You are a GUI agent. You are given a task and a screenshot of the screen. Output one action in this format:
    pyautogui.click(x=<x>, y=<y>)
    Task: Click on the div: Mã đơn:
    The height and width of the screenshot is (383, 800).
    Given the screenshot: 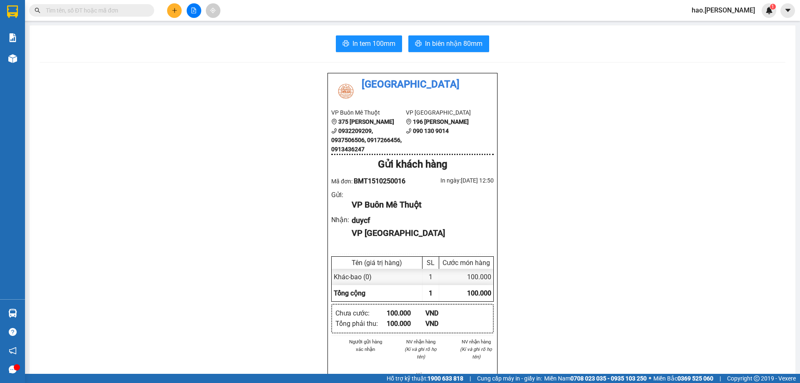 What is the action you would take?
    pyautogui.click(x=372, y=181)
    